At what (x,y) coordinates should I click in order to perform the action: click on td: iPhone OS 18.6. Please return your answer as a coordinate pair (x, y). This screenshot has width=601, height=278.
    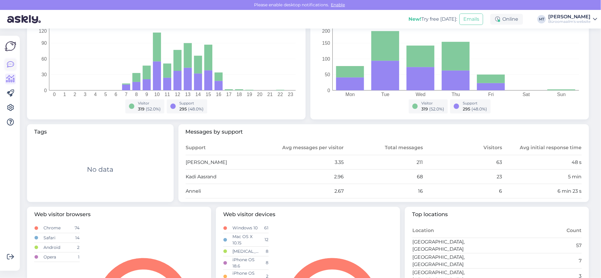
    Looking at the image, I should click on (246, 263).